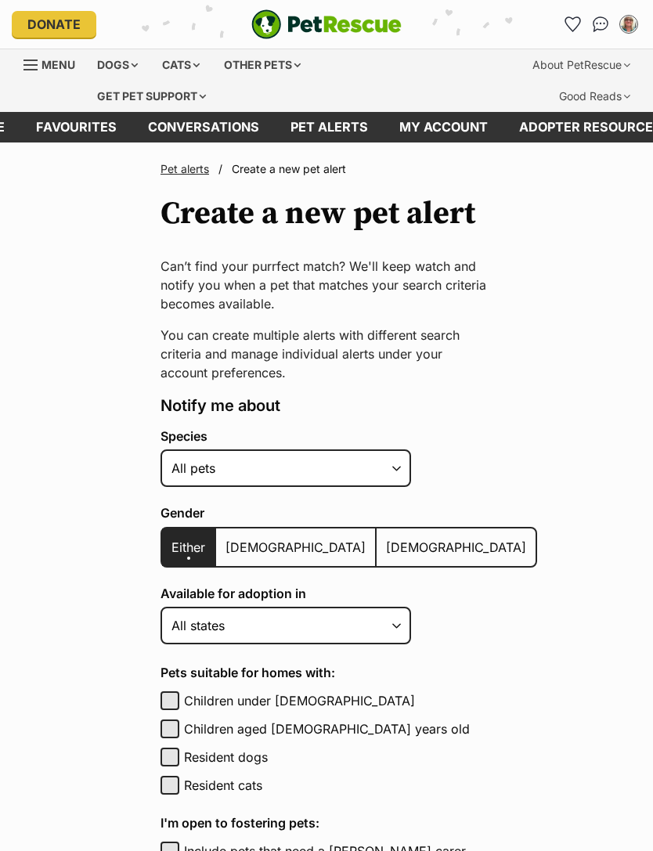  Describe the element at coordinates (600, 24) in the screenshot. I see `a: Conversations` at that location.